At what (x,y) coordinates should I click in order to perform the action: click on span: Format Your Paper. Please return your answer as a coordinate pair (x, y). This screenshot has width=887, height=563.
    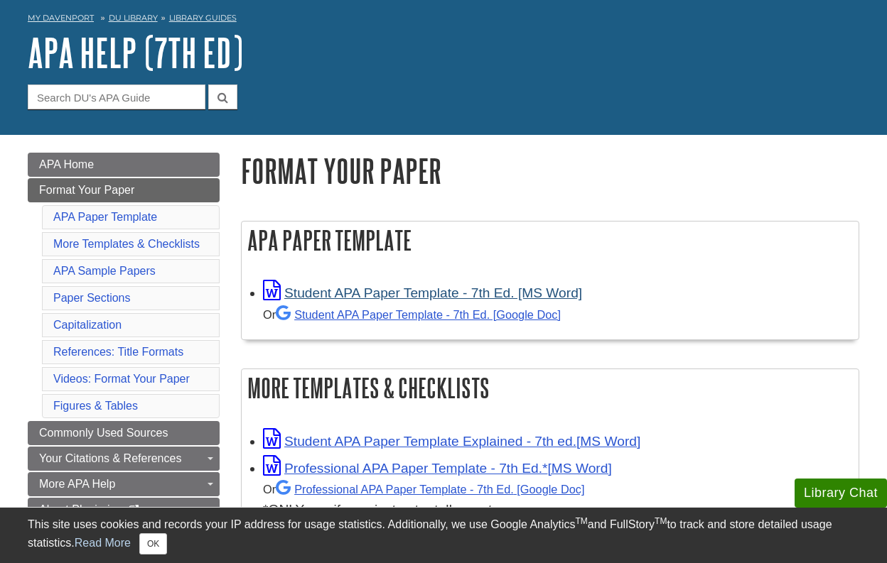
    Looking at the image, I should click on (87, 190).